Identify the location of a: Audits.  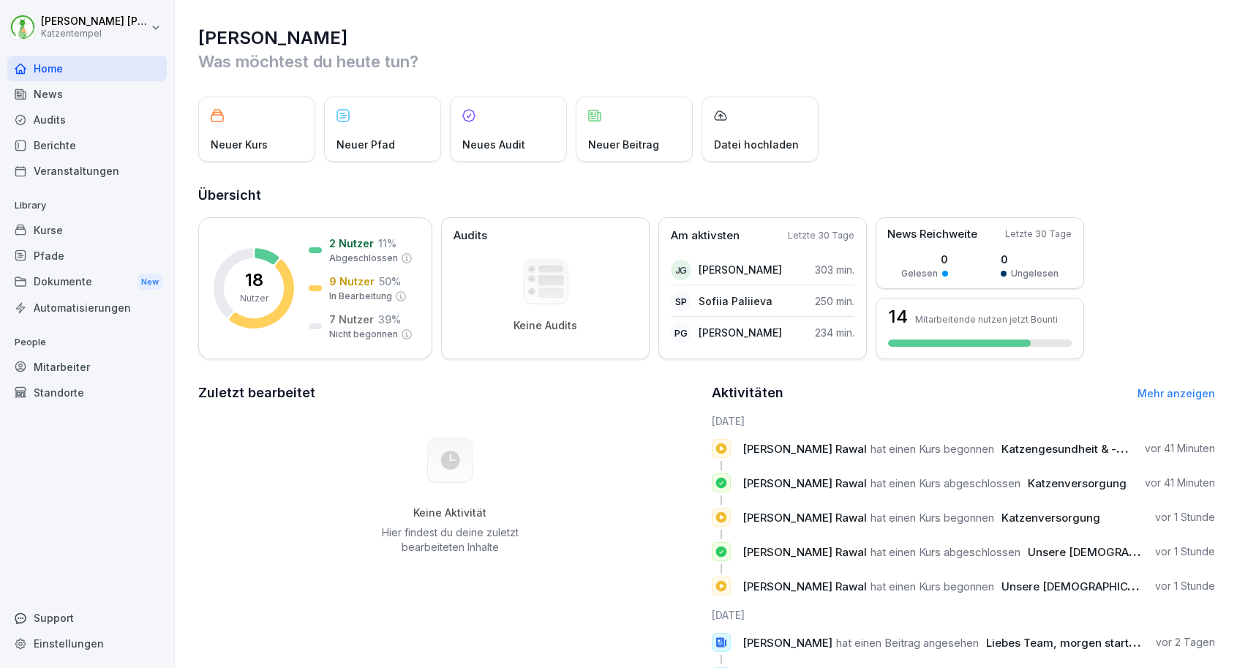
(87, 119).